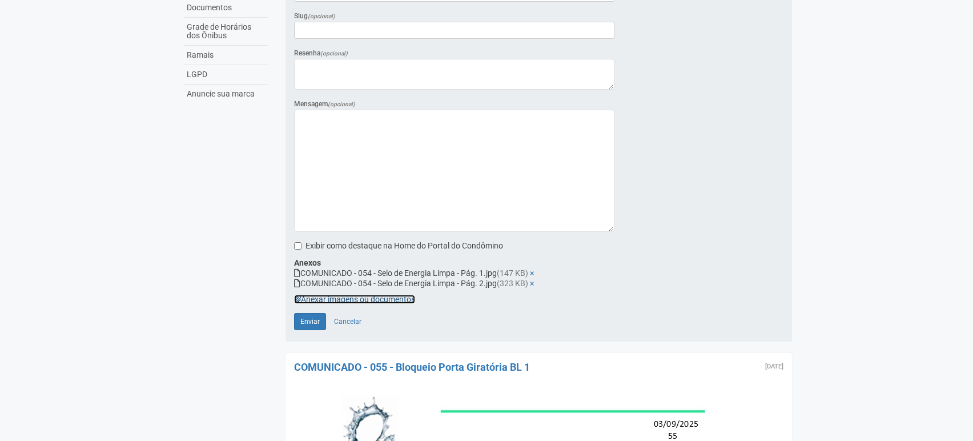 The height and width of the screenshot is (441, 973). Describe the element at coordinates (512, 273) in the screenshot. I see `span: (147 KB)` at that location.